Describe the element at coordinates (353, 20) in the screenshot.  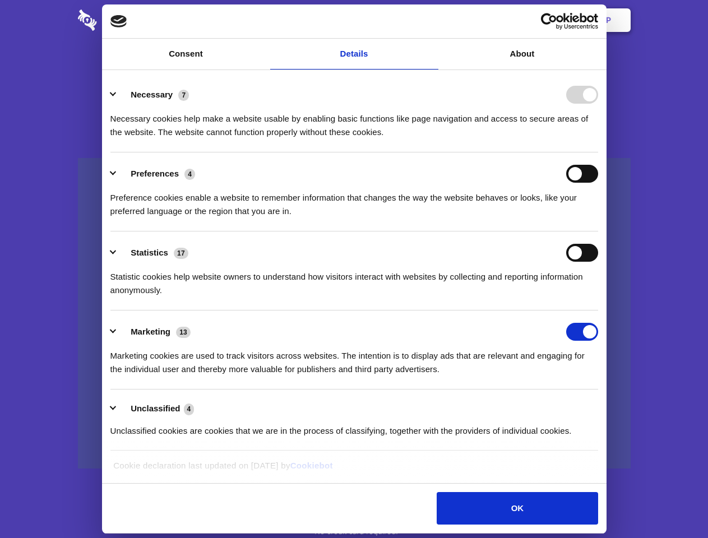
I see `a: Pricing` at that location.